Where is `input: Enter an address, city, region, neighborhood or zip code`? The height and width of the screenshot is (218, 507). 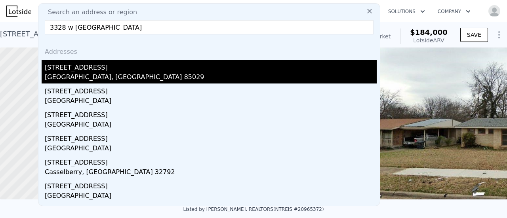 input: Enter an address, city, region, neighborhood or zip code is located at coordinates (209, 27).